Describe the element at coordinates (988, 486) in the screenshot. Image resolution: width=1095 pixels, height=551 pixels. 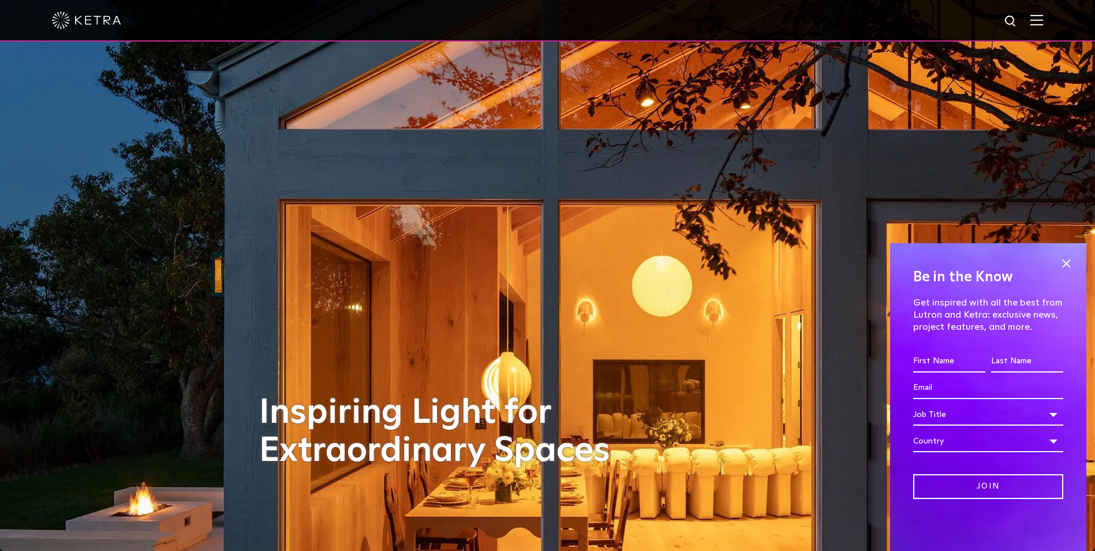
I see `input: Join` at that location.